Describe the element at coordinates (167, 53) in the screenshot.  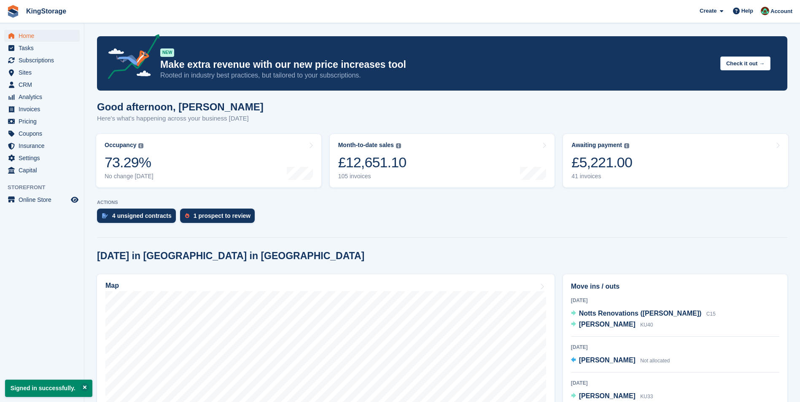
I see `div: NEW` at that location.